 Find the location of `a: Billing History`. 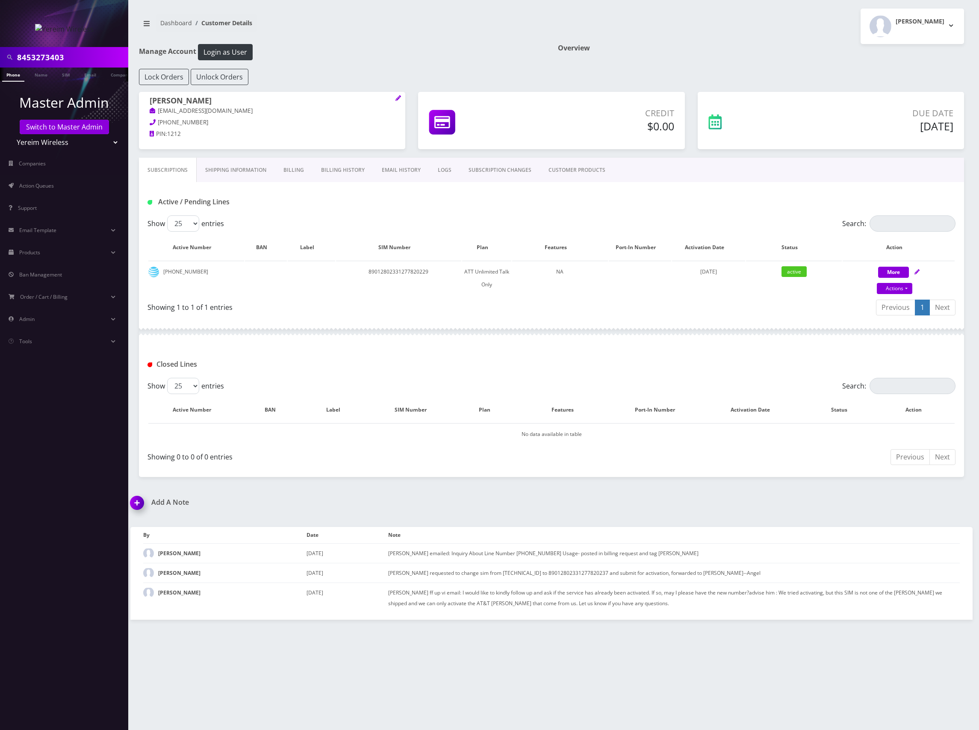

a: Billing History is located at coordinates (343, 170).